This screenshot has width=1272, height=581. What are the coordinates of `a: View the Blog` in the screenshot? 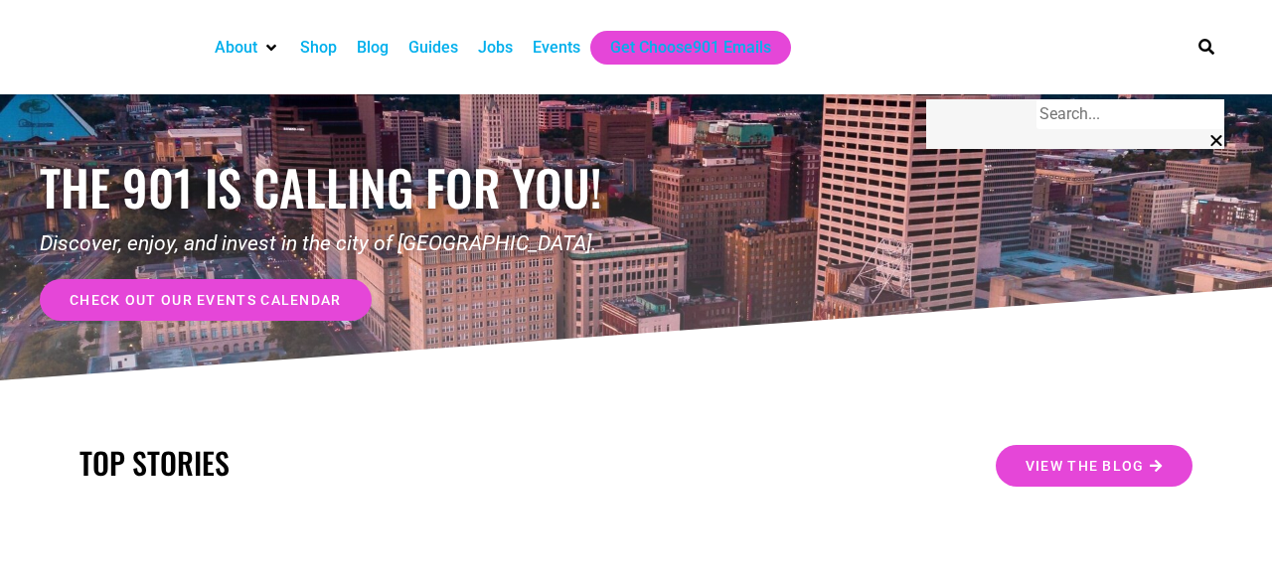 It's located at (1094, 466).